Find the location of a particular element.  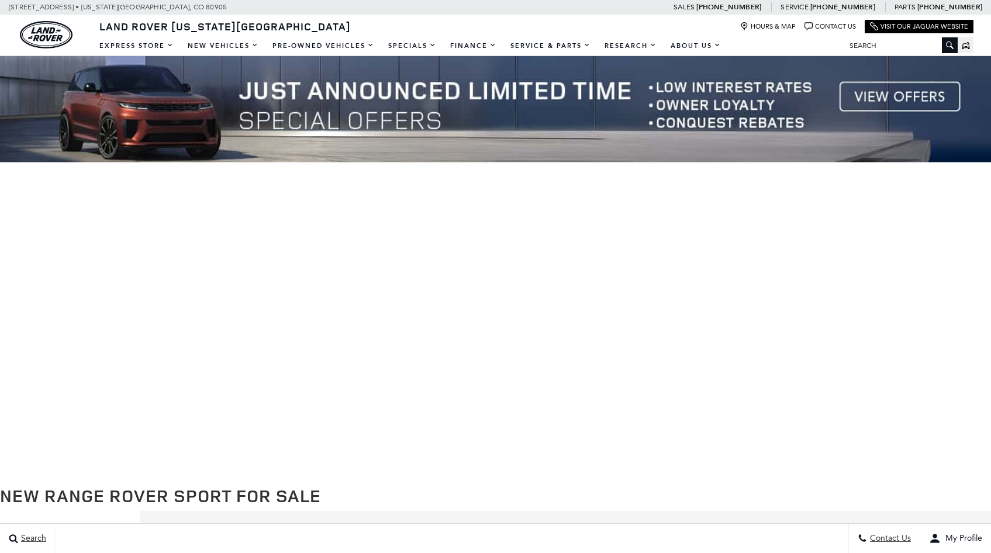

nav: Main Navigation is located at coordinates (410, 46).